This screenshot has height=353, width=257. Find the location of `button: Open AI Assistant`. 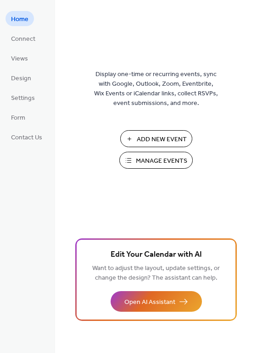

button: Open AI Assistant is located at coordinates (156, 301).